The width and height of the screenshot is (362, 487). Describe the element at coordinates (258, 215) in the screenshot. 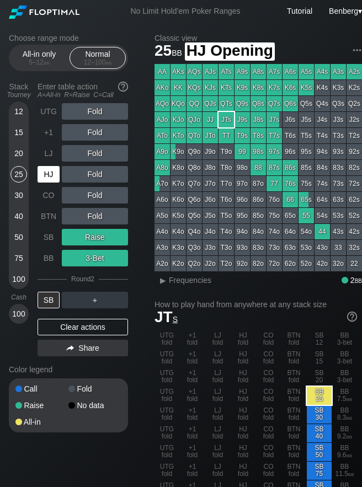

I see `div: 85o` at that location.